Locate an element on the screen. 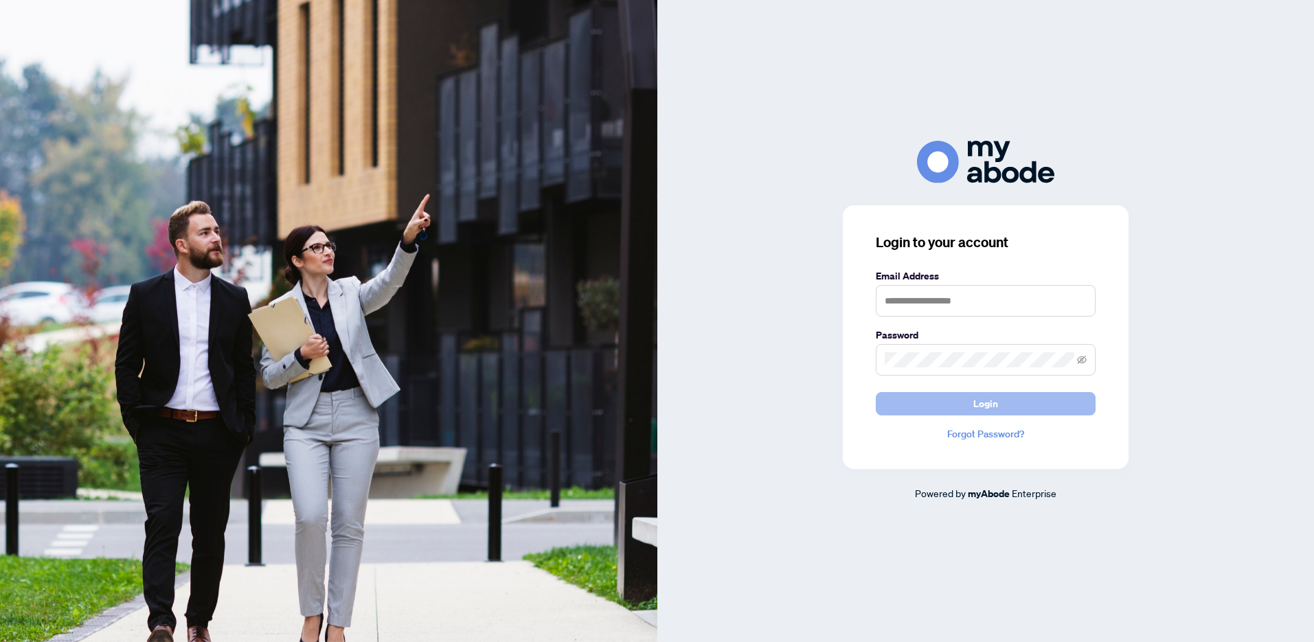 The image size is (1314, 642). button: Login is located at coordinates (986, 404).